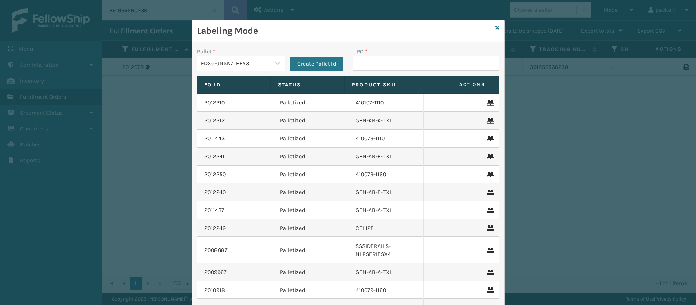  Describe the element at coordinates (344, 31) in the screenshot. I see `h3: Labeling Mode` at that location.